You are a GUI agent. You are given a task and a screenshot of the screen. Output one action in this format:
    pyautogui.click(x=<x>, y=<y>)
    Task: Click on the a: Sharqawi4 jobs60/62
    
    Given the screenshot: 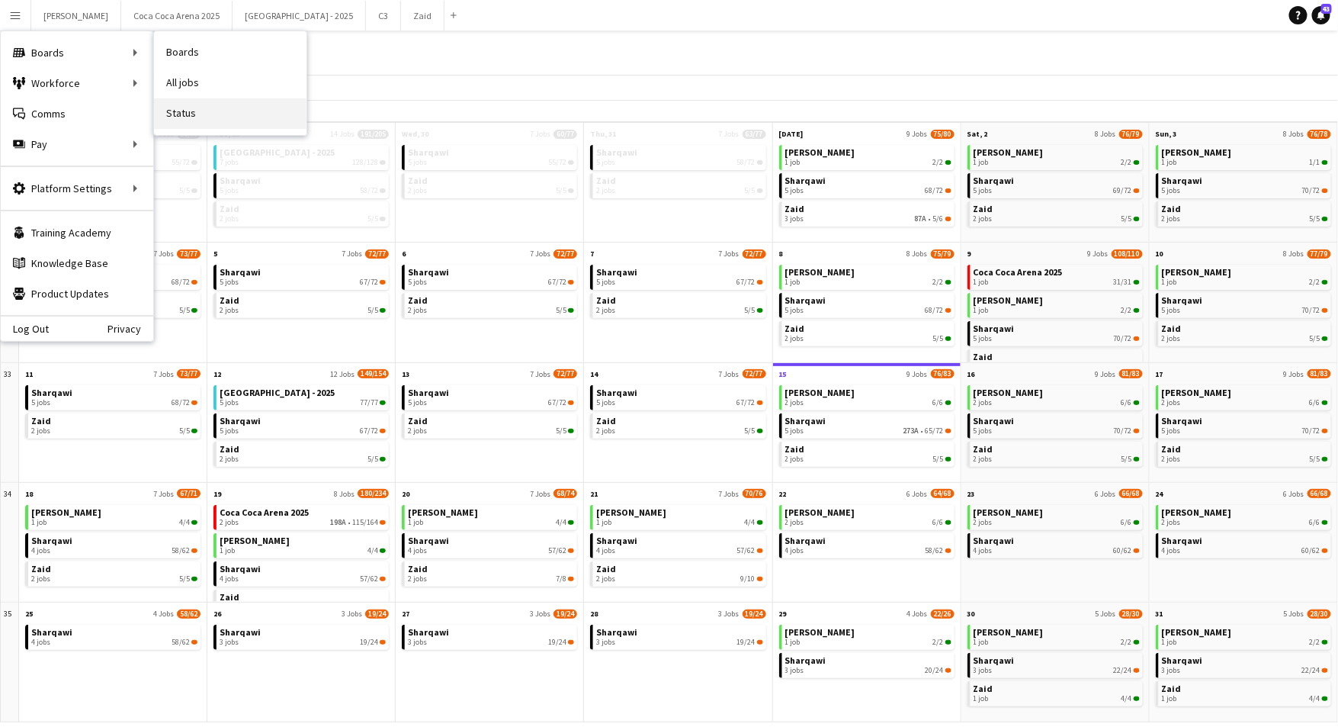 What is the action you would take?
    pyautogui.click(x=1245, y=544)
    